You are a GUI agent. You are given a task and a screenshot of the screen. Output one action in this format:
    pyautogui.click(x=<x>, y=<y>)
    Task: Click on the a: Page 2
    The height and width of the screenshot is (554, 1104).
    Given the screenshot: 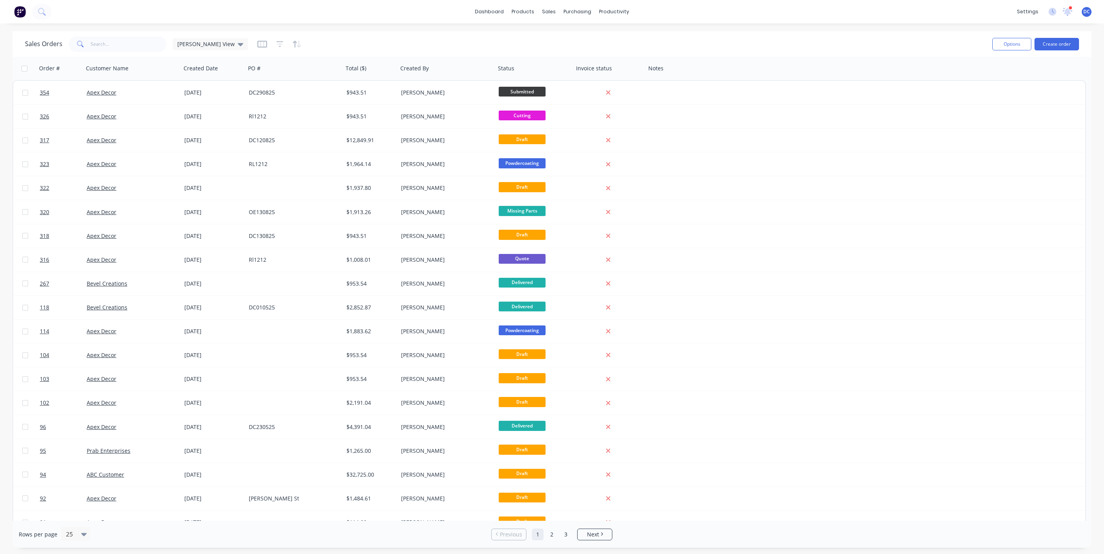 What is the action you would take?
    pyautogui.click(x=552, y=534)
    